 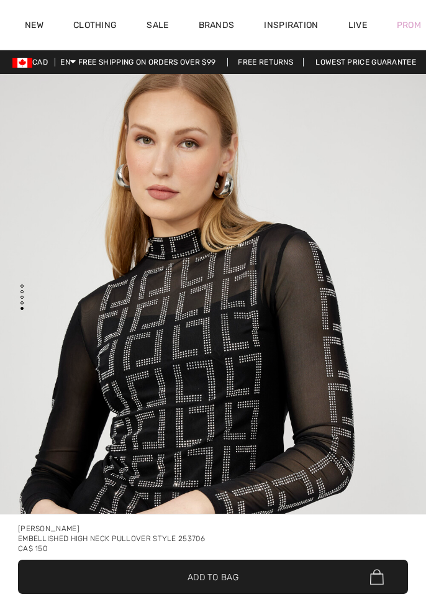 I want to click on span: CAD, so click(x=32, y=62).